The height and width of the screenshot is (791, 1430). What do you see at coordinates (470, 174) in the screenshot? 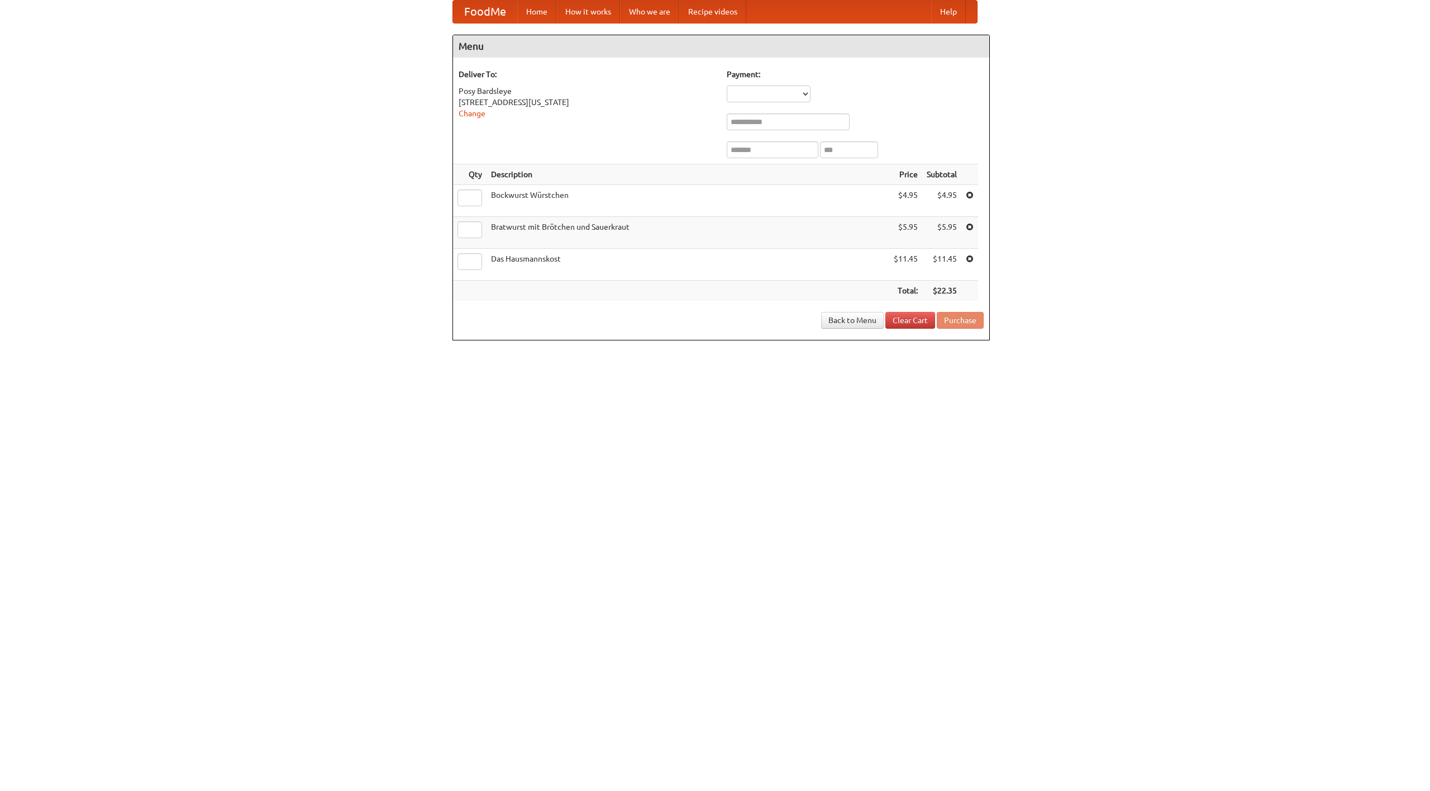
I see `th: Qty` at bounding box center [470, 174].